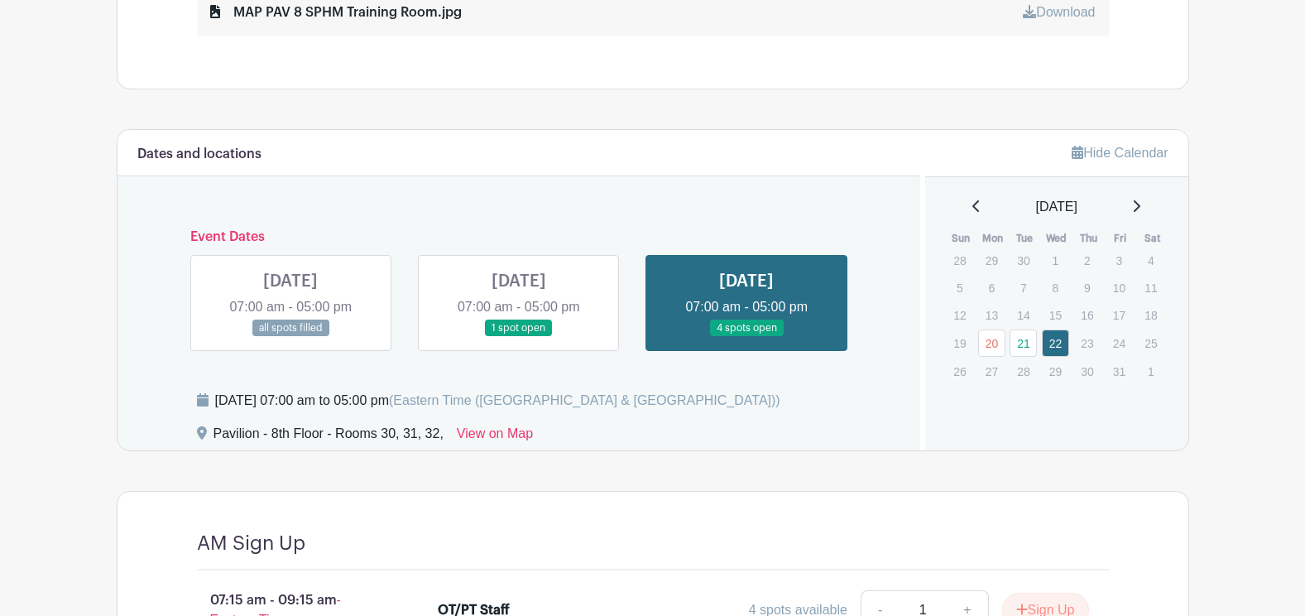 The image size is (1305, 616). I want to click on p: 5, so click(959, 287).